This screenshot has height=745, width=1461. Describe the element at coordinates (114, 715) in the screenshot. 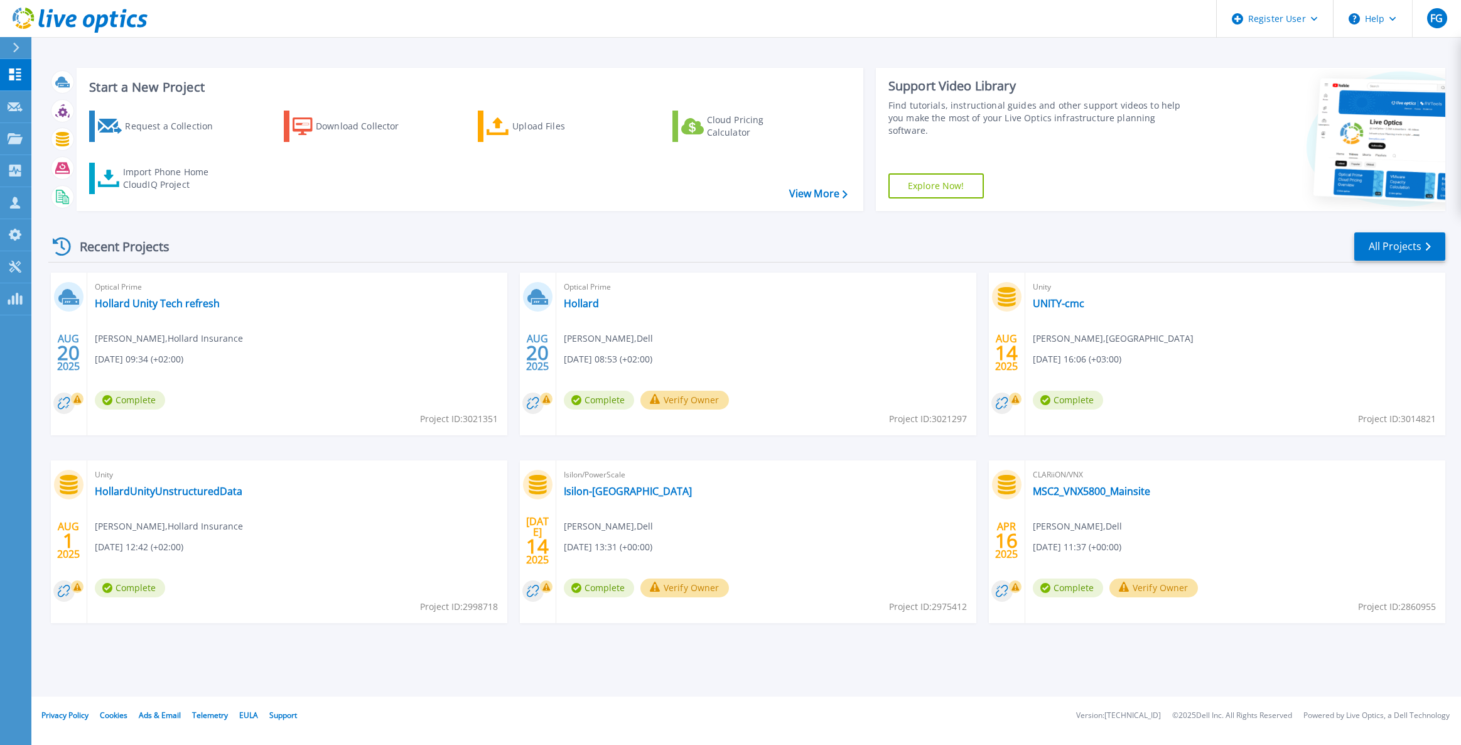

I see `a: Cookies` at that location.